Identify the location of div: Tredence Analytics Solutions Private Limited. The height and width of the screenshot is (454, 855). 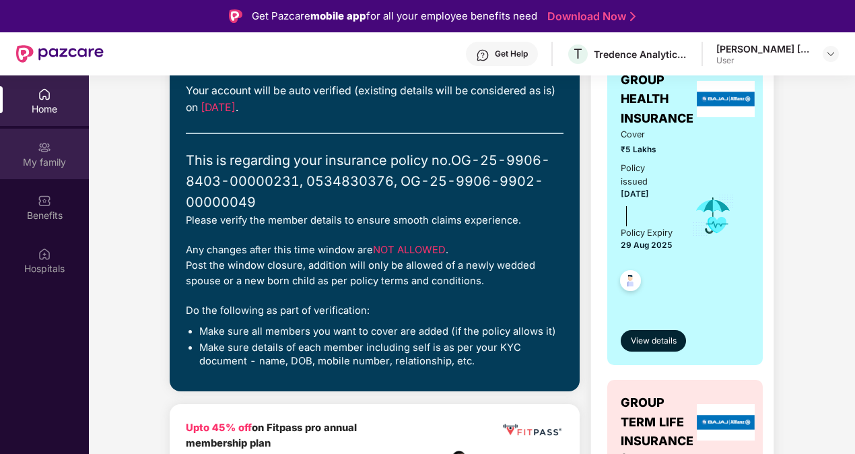
(641, 54).